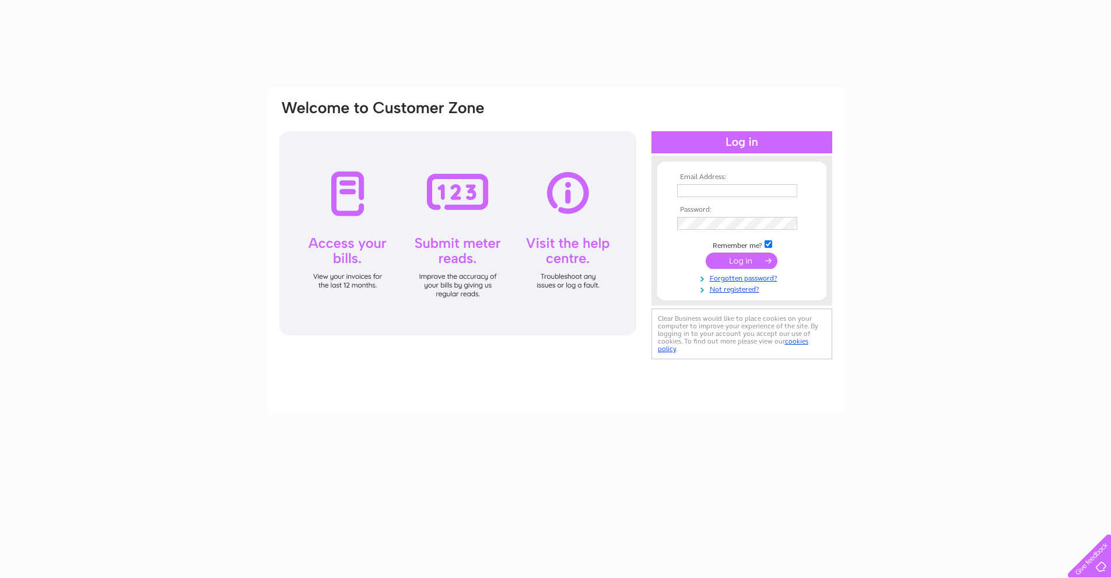 Image resolution: width=1111 pixels, height=578 pixels. I want to click on div: Clear Business would like to place cookies on your computer to improve your experience of the sit..., so click(742, 333).